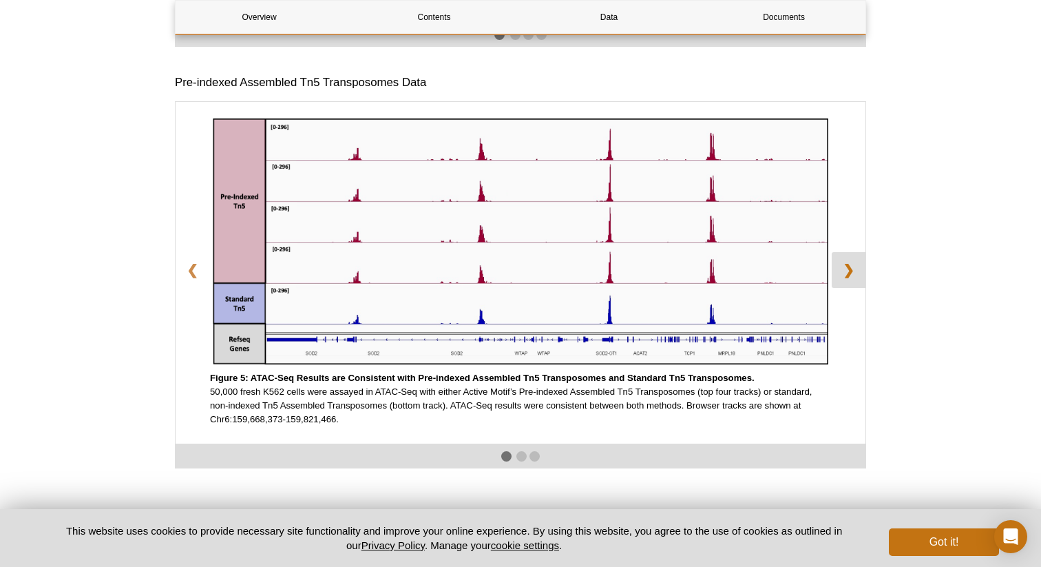 This screenshot has width=1041, height=567. Describe the element at coordinates (525, 545) in the screenshot. I see `button: cookie settings` at that location.